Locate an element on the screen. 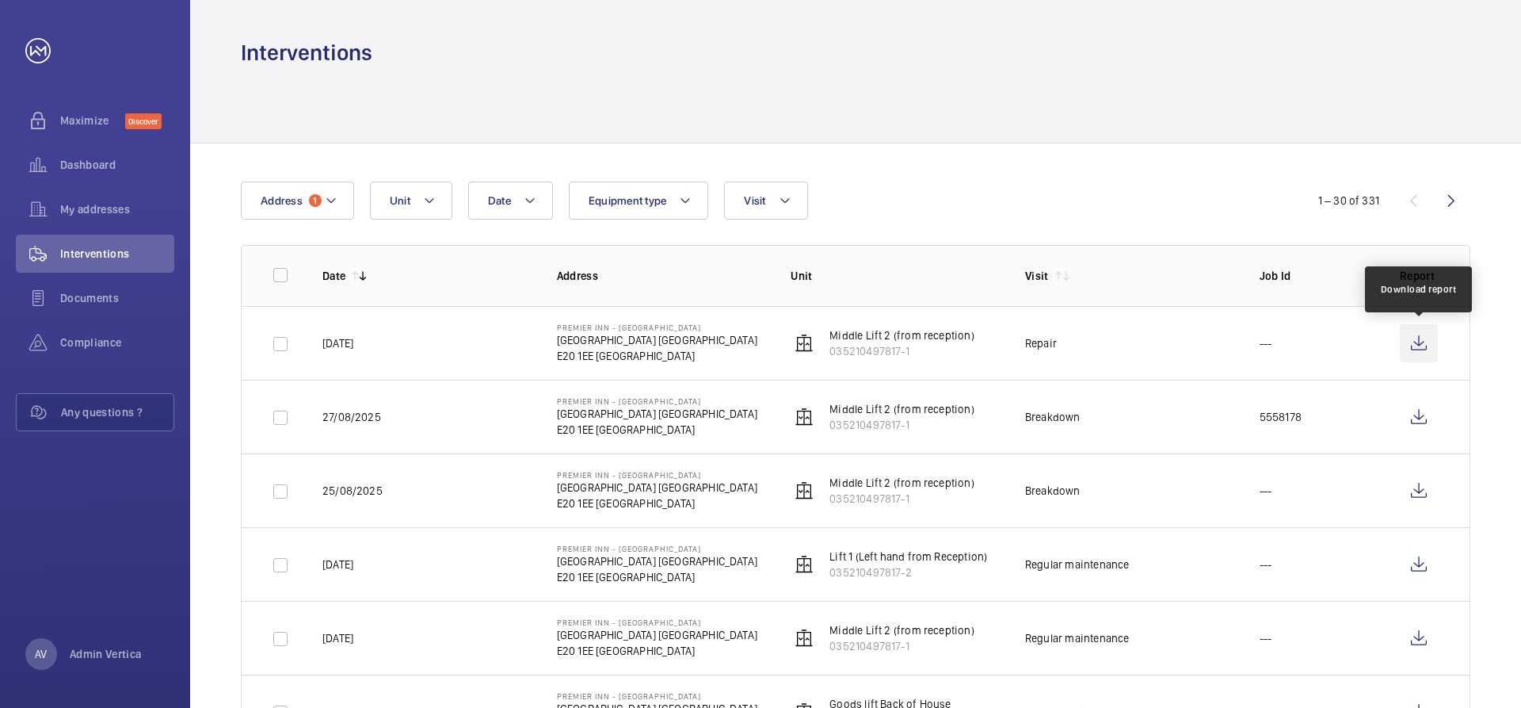 The height and width of the screenshot is (708, 1521). p: Unit is located at coordinates (895, 276).